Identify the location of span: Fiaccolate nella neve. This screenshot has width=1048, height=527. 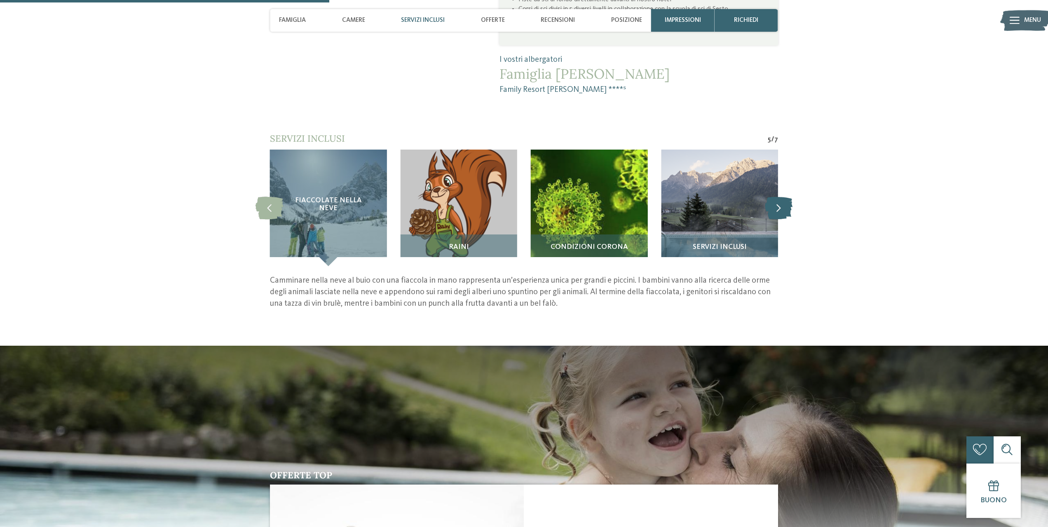
(328, 204).